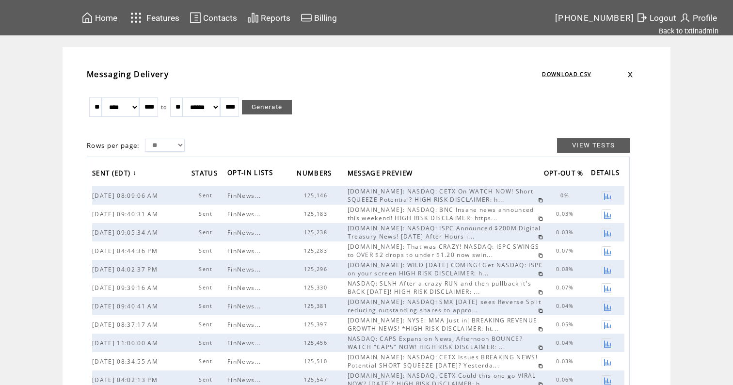 This screenshot has width=733, height=385. What do you see at coordinates (267, 107) in the screenshot?
I see `a: Generate` at bounding box center [267, 107].